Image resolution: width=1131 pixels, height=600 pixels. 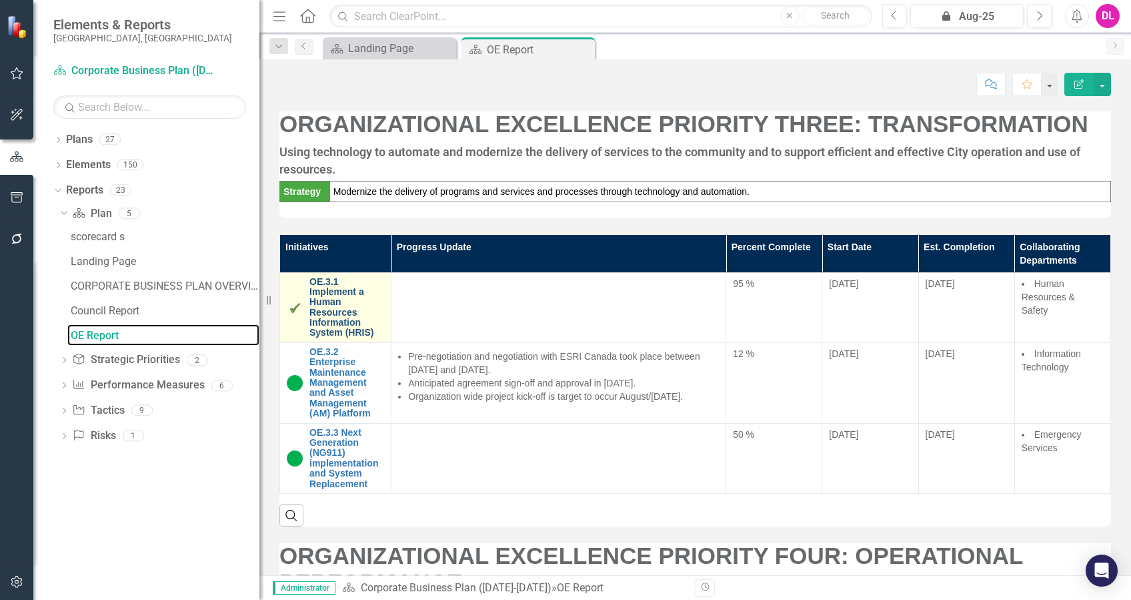 I want to click on input: Search ClearPoint..., so click(x=600, y=16).